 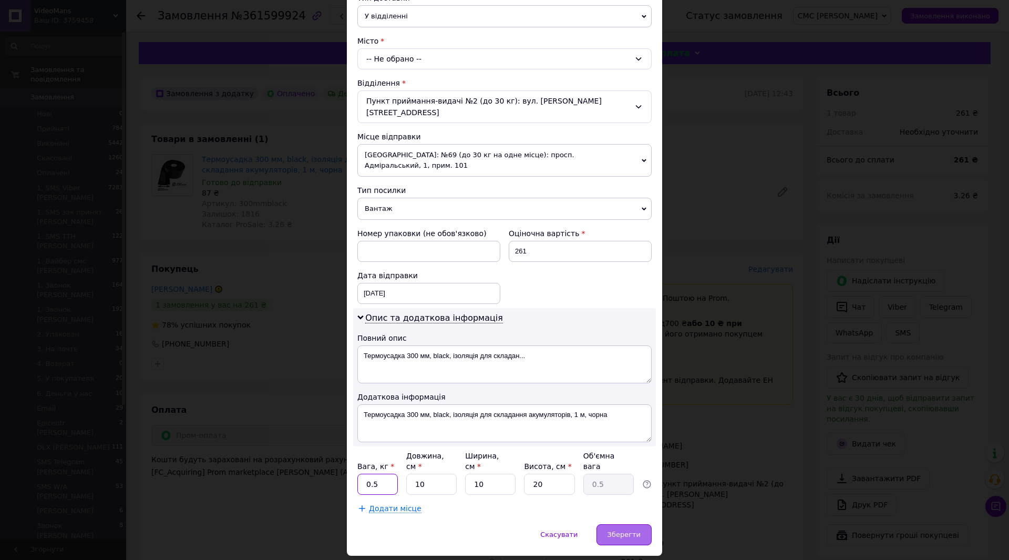 I want to click on span: Додати місце, so click(x=395, y=508).